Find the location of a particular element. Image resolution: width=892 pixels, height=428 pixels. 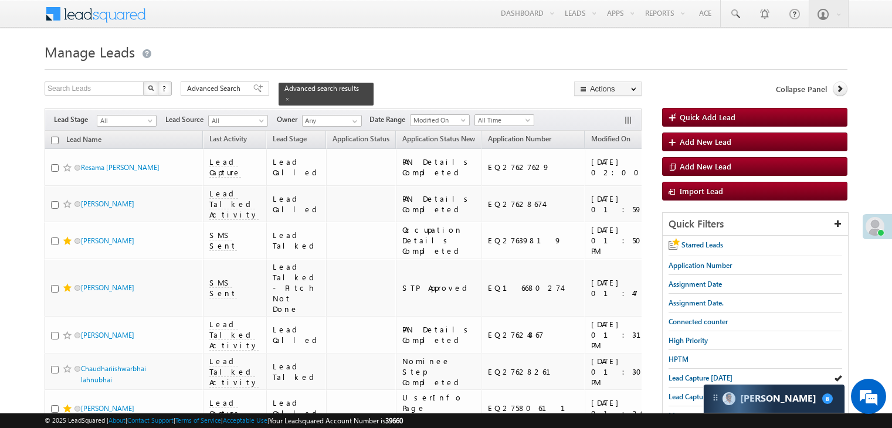

div: Quick Filters is located at coordinates (756, 224).